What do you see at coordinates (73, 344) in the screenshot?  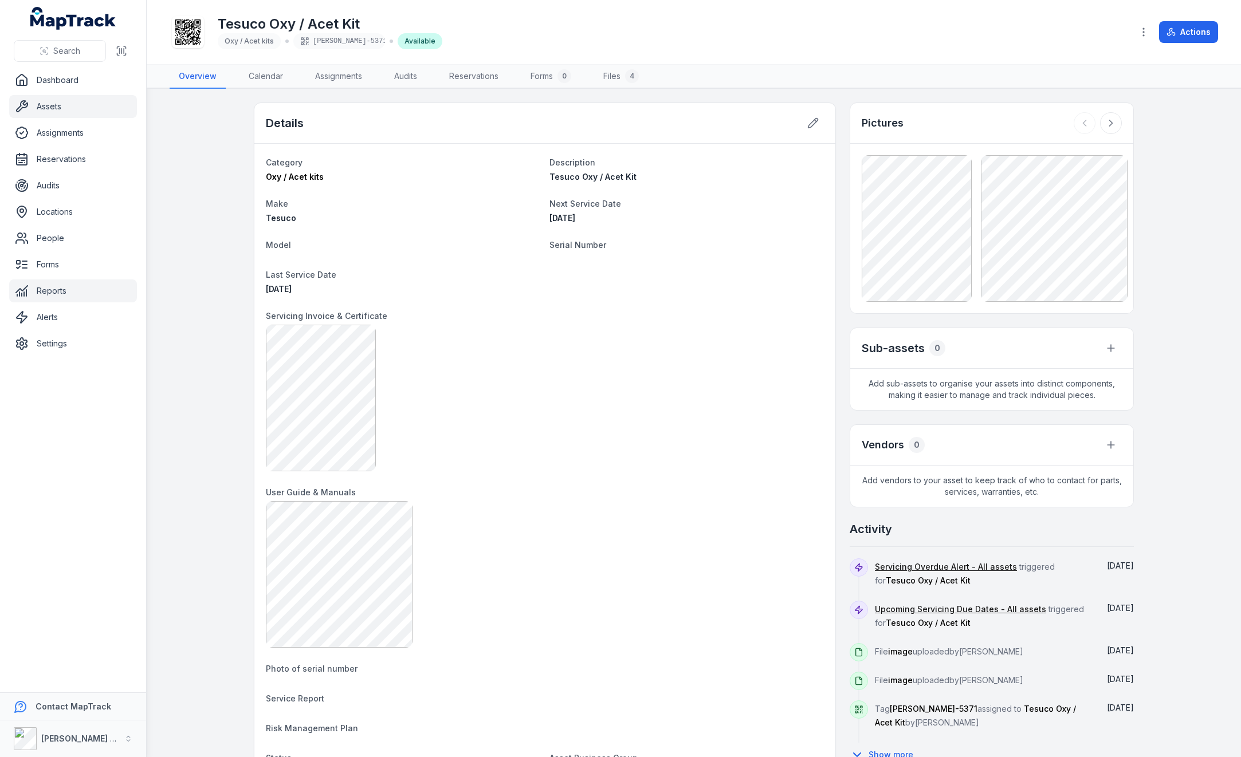 I see `a: Settings` at bounding box center [73, 344].